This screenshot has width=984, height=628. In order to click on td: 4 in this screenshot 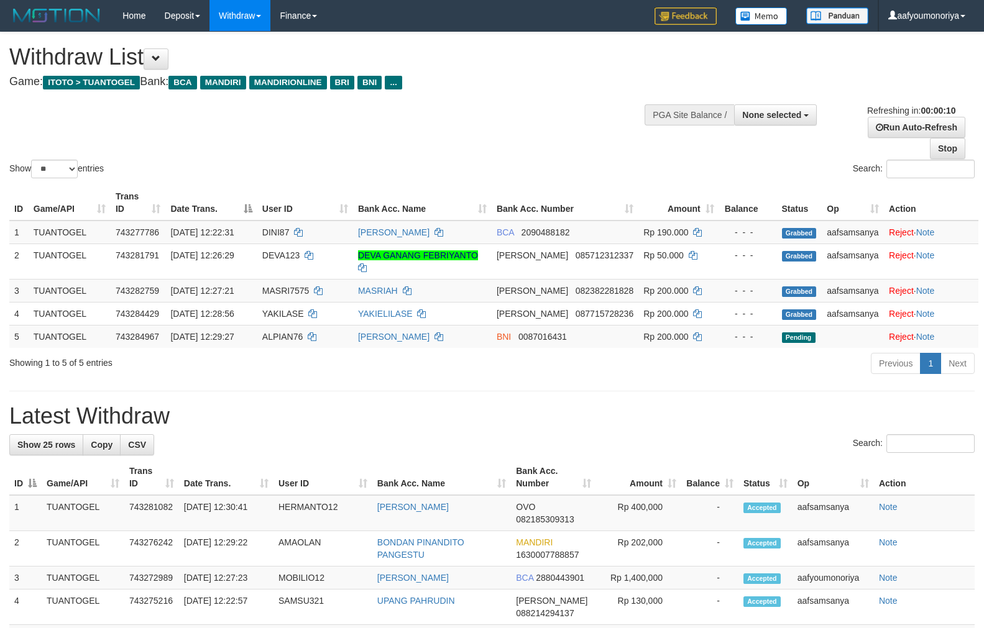, I will do `click(19, 313)`.